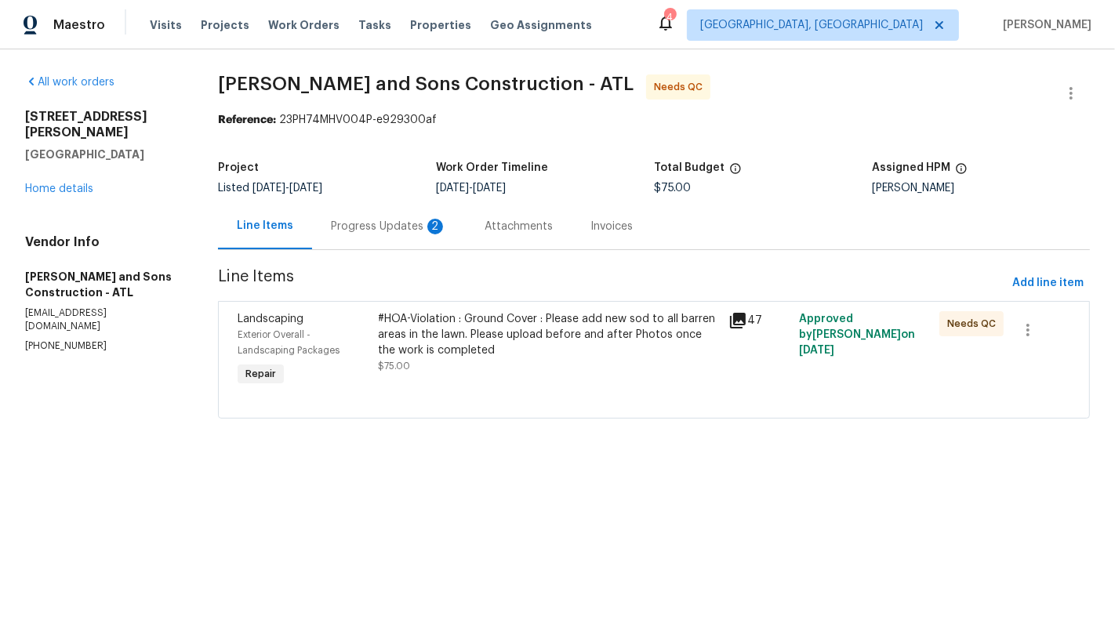 This screenshot has width=1115, height=620. Describe the element at coordinates (289, 343) in the screenshot. I see `span: Exterior Overall - Landscaping Packages` at that location.